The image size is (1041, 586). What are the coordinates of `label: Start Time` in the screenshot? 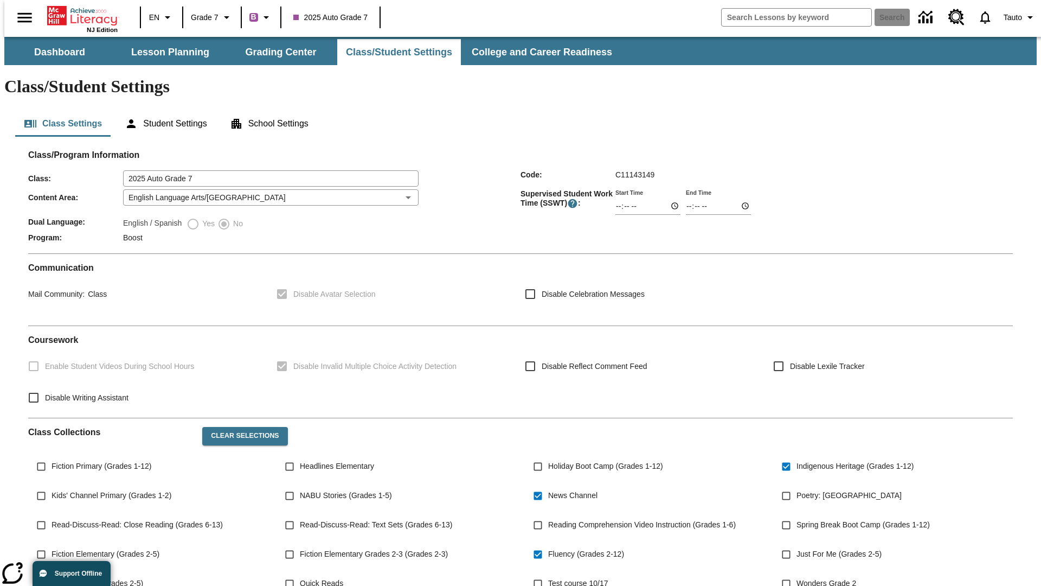 It's located at (629, 192).